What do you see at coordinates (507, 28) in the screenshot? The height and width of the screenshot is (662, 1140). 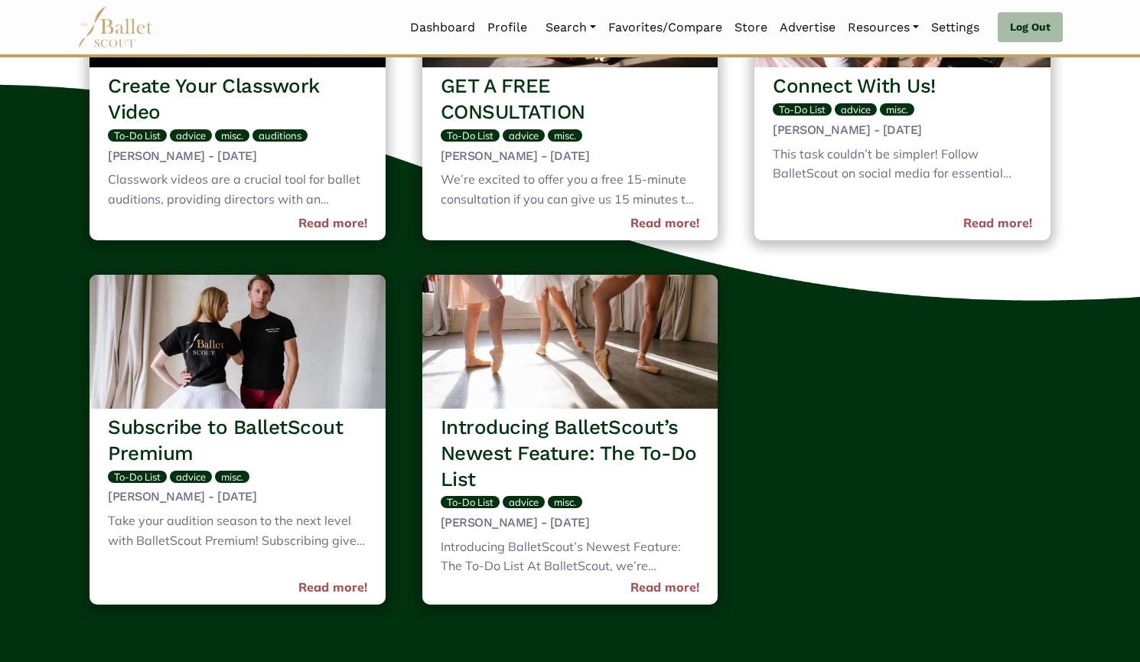 I see `a: Profile` at bounding box center [507, 28].